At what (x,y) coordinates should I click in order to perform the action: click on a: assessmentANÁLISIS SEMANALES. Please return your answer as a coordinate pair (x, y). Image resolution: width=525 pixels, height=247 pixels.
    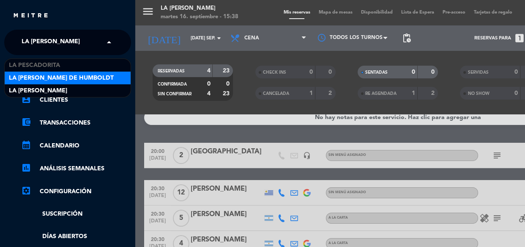
    Looking at the image, I should click on (76, 168).